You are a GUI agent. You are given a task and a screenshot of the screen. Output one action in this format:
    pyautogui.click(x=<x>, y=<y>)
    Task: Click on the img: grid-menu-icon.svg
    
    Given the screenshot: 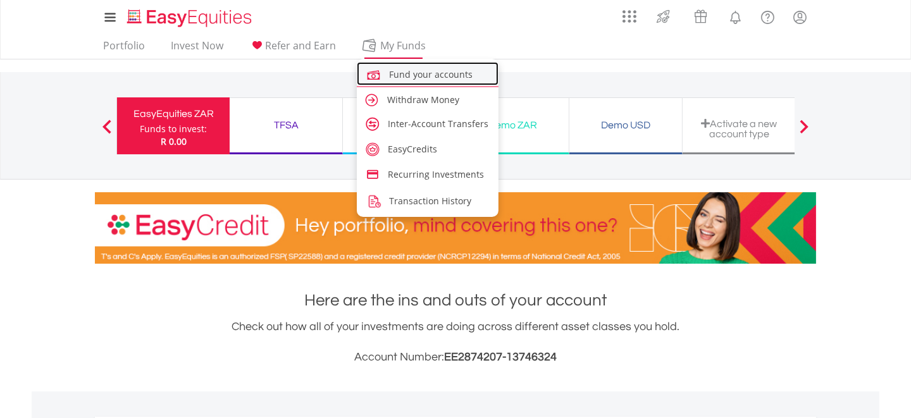 What is the action you would take?
    pyautogui.click(x=629, y=16)
    